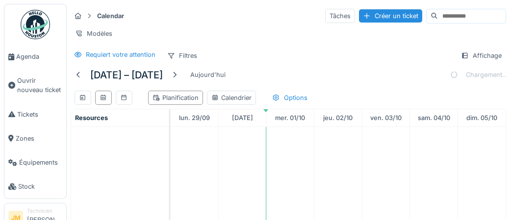 The height and width of the screenshot is (220, 510). Describe the element at coordinates (35, 25) in the screenshot. I see `img: Badge_color-CXgf-gQk.svg` at that location.